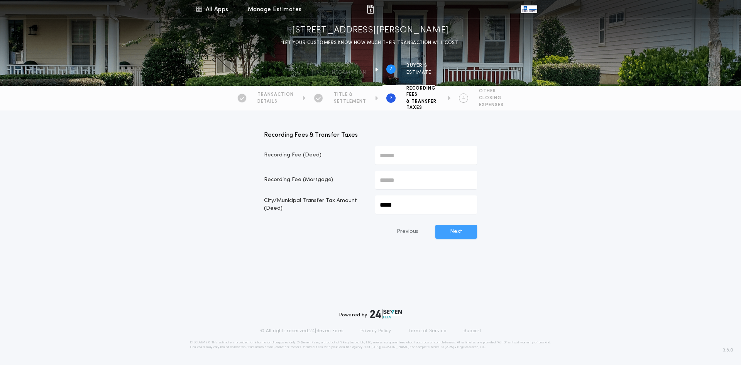  I want to click on img: logo, so click(386, 314).